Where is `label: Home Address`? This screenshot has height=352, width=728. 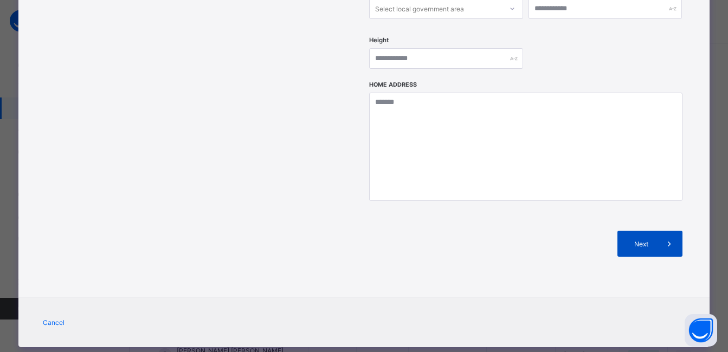 label: Home Address is located at coordinates (393, 85).